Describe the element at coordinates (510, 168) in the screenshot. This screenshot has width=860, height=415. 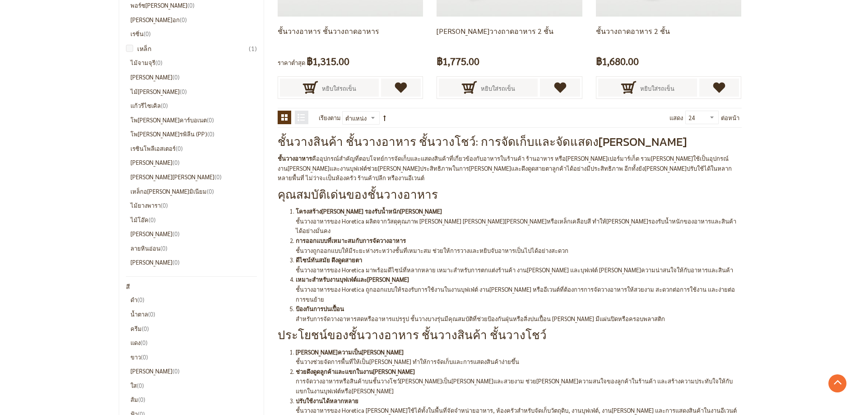
I see `p: คืออุปกรณ์สำคัญที่ตอบโจทย์การจัดเก็บและแสดงสินค้าที่เกี่ยวข้องกับอาหารในร้านค้า ร้านอาหาร หรือ[PE...` at that location.